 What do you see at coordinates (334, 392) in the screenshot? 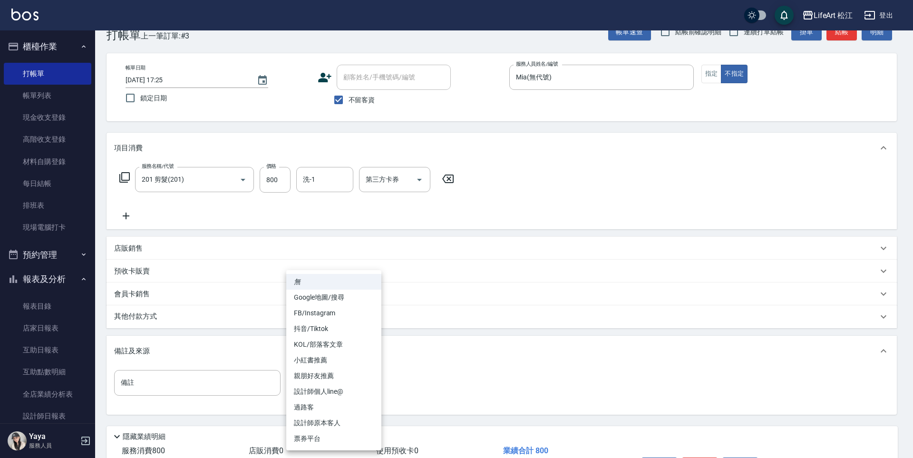
I see `li: 設計師個人line@` at bounding box center [334, 392].